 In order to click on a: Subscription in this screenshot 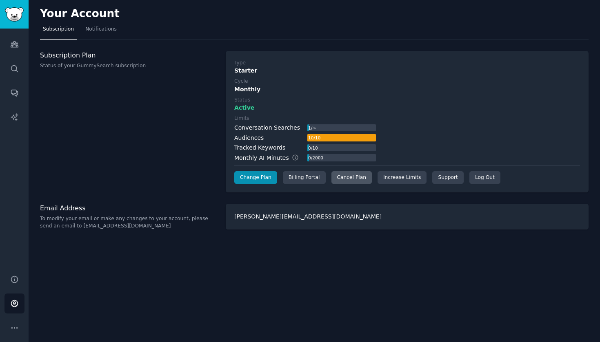, I will do `click(58, 31)`.